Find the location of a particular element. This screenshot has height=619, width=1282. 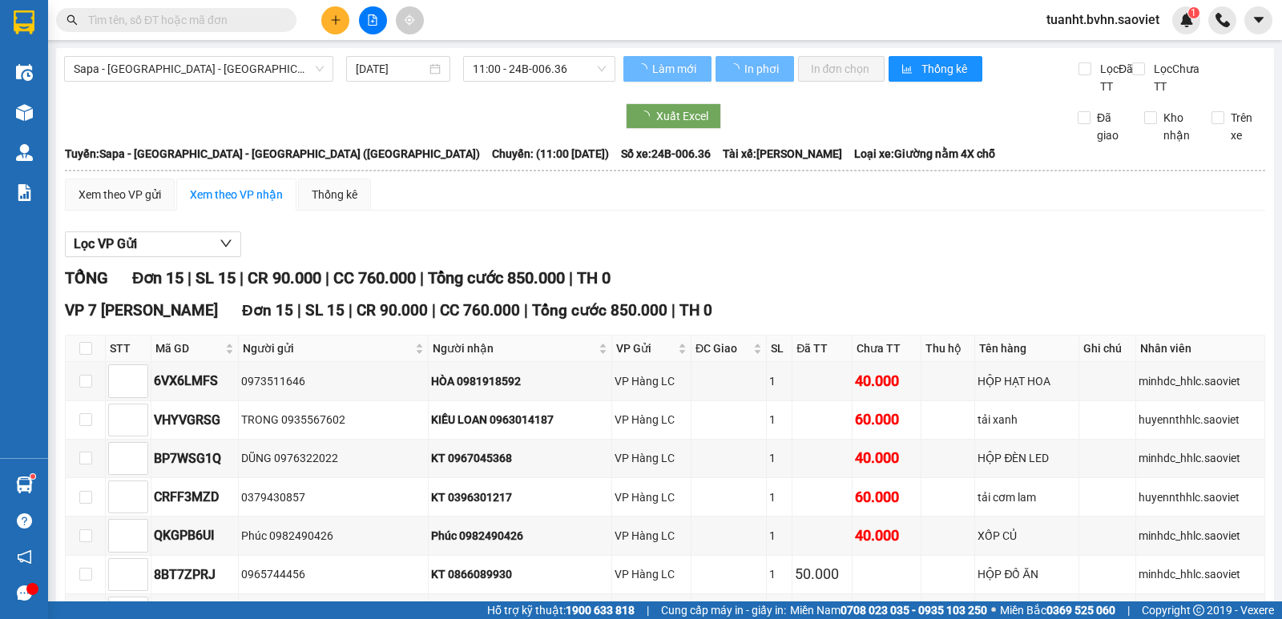

span: plus is located at coordinates (336, 20).